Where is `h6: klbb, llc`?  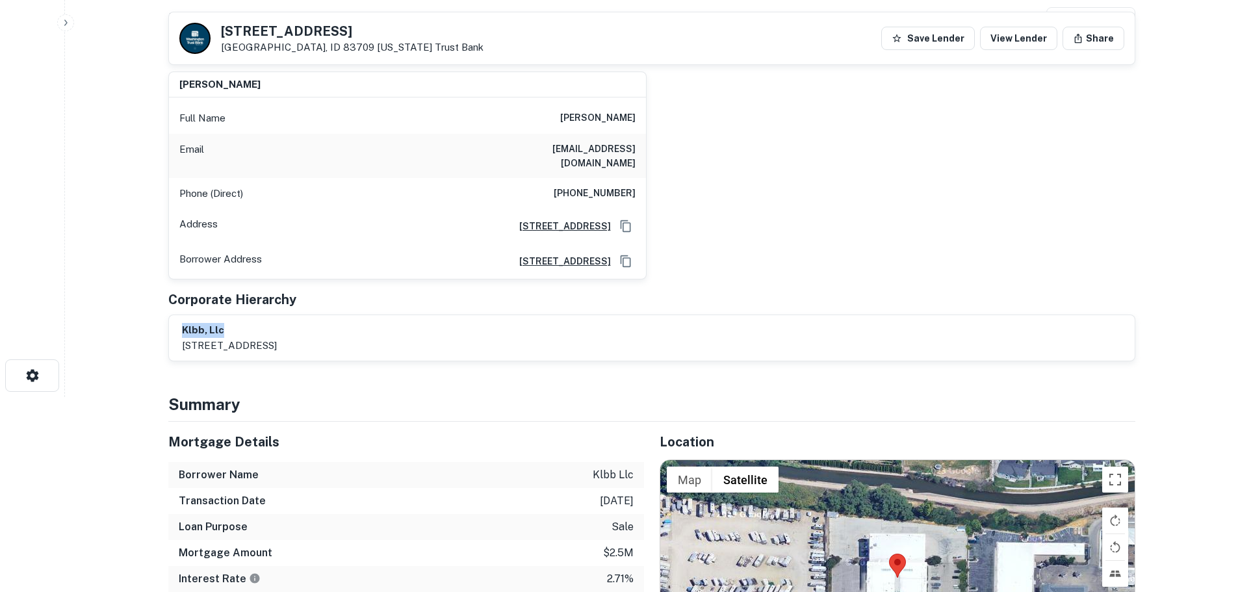 h6: klbb, llc is located at coordinates (229, 330).